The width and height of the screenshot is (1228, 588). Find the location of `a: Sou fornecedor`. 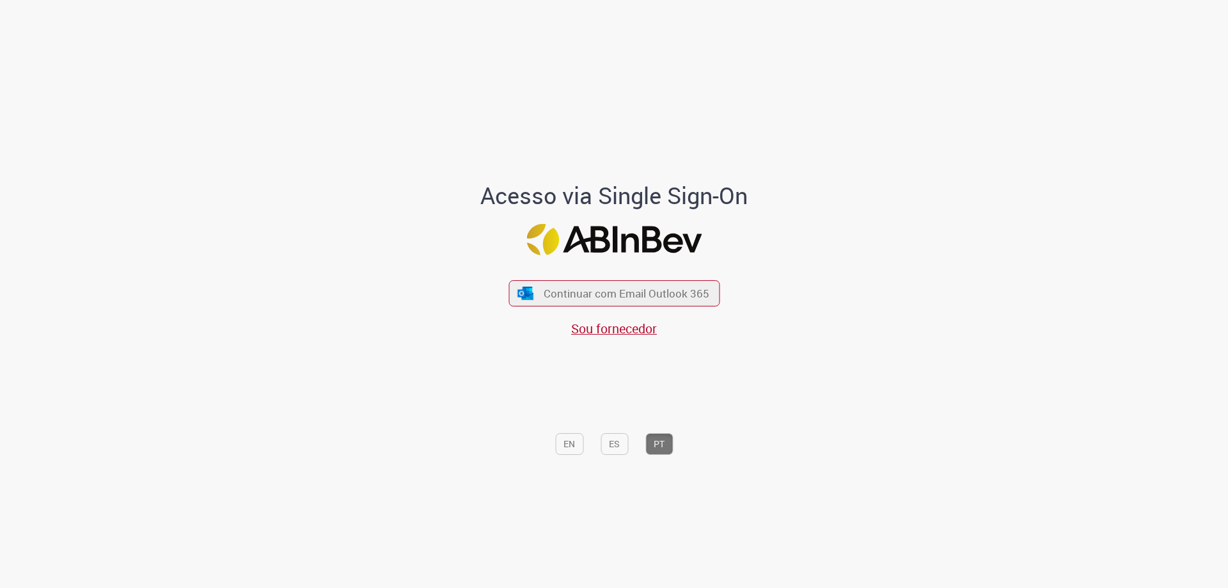

a: Sou fornecedor is located at coordinates (614, 328).